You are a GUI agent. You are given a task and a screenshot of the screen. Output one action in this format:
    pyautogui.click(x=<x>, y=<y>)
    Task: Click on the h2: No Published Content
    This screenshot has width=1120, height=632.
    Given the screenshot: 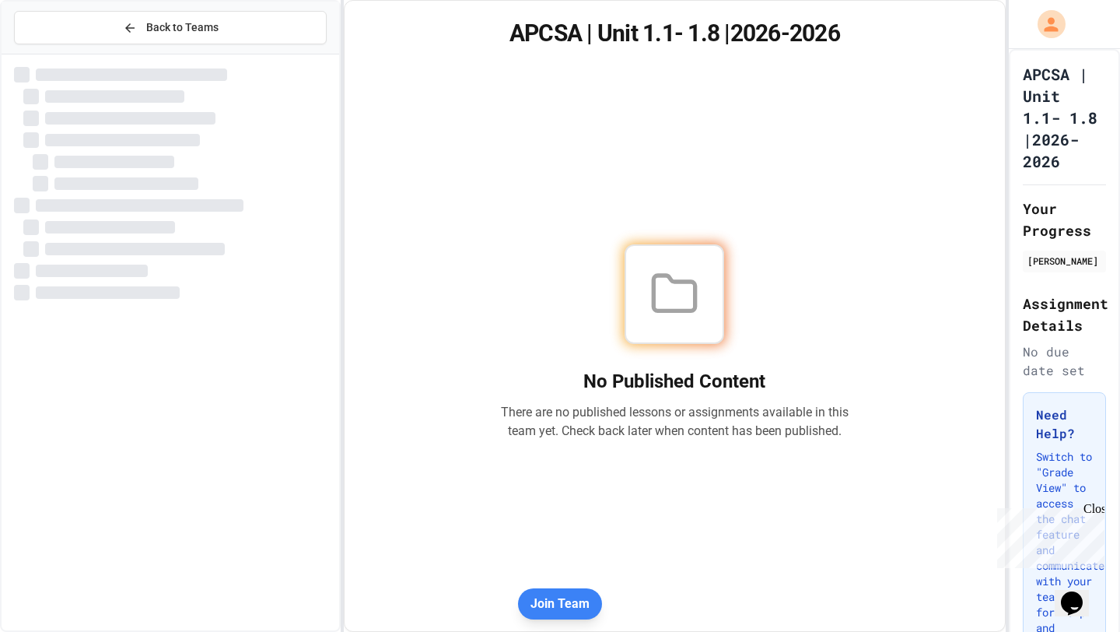 What is the action you would take?
    pyautogui.click(x=674, y=381)
    